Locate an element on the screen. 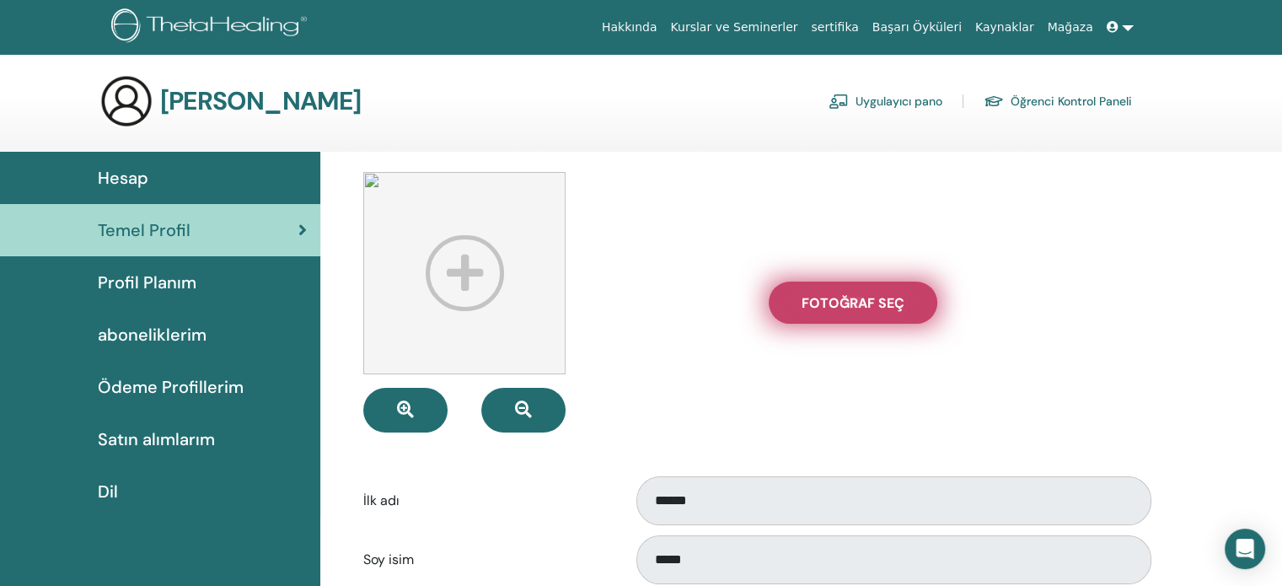  a: Uygulayıcı pano is located at coordinates (885, 101).